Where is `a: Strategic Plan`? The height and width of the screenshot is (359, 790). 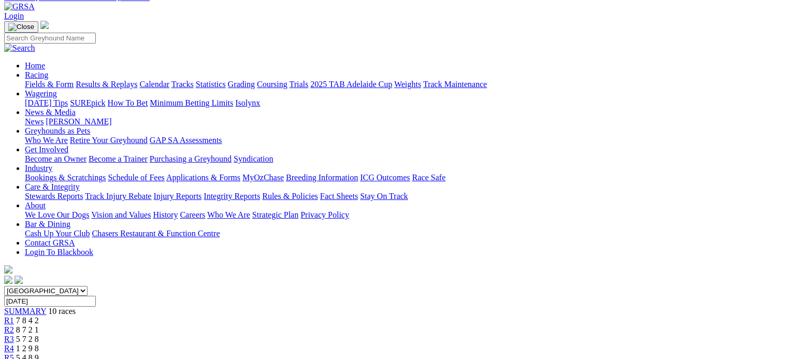 a: Strategic Plan is located at coordinates (275, 214).